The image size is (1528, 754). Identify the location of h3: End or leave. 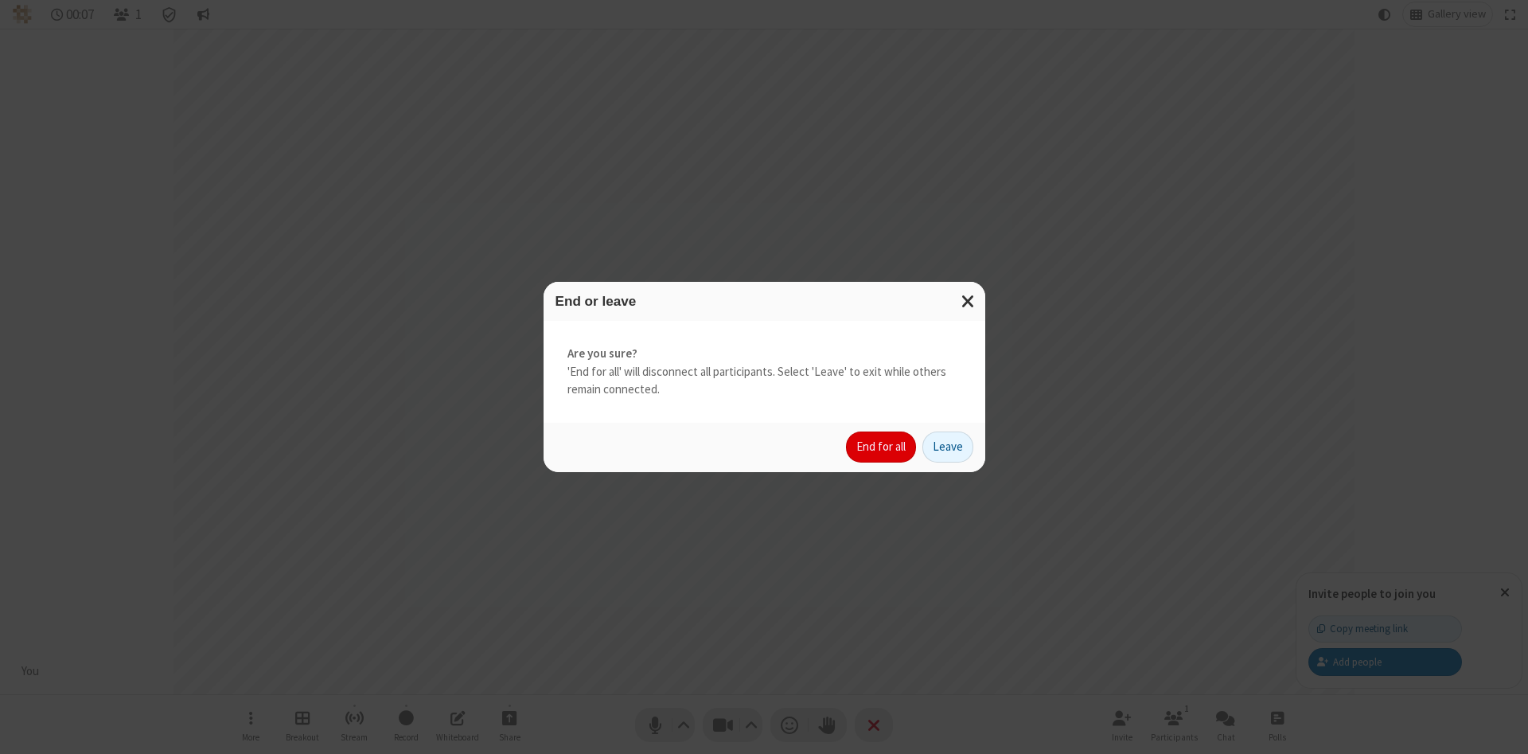
(764, 301).